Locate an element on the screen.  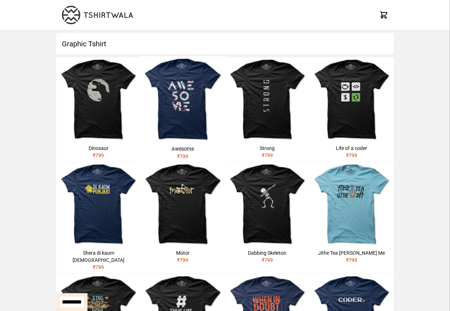
div: Motor is located at coordinates (183, 253).